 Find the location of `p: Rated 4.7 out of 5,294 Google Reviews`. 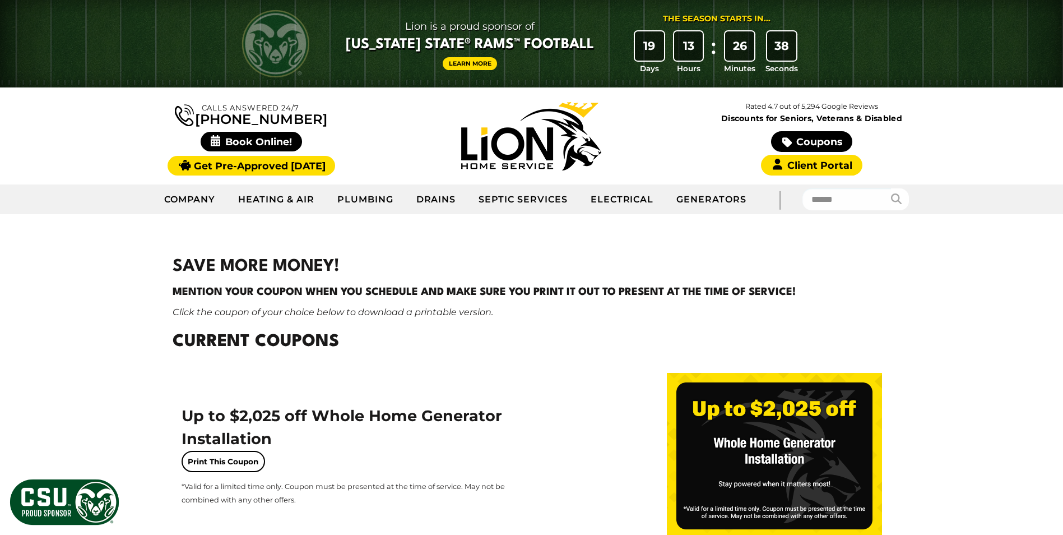

p: Rated 4.7 out of 5,294 Google Reviews is located at coordinates (811, 106).